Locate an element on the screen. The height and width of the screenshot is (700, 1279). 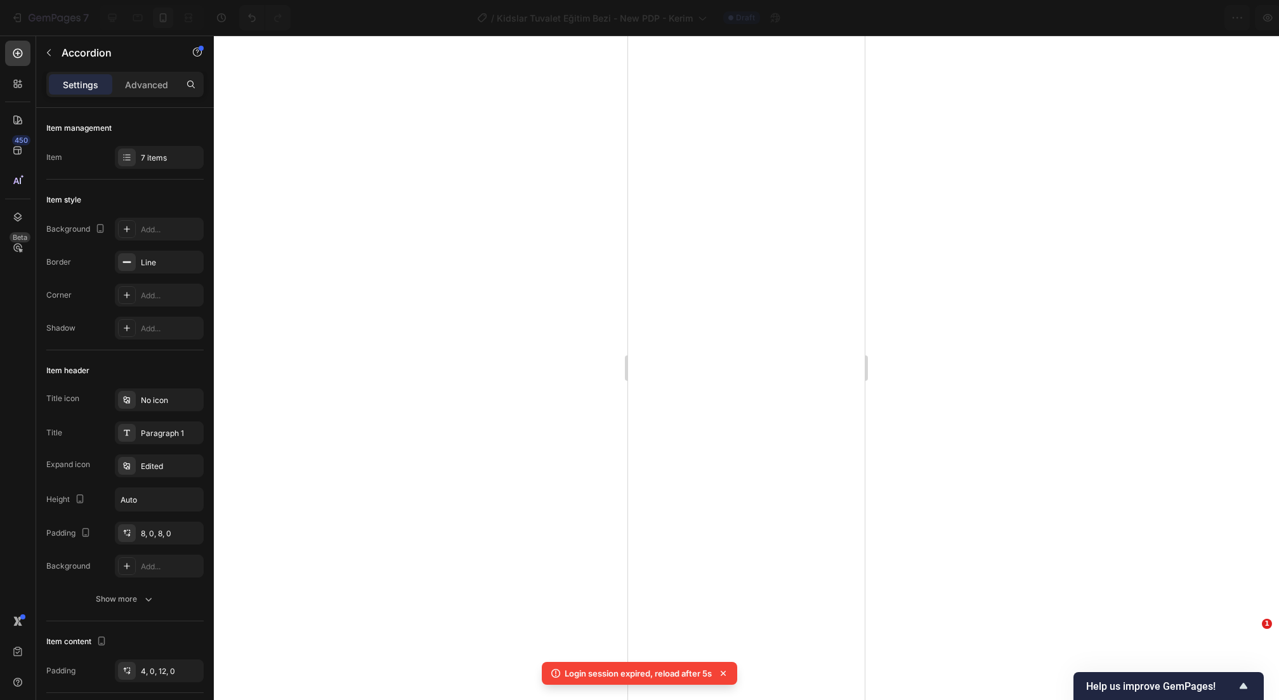
div: Border is located at coordinates (58, 262).